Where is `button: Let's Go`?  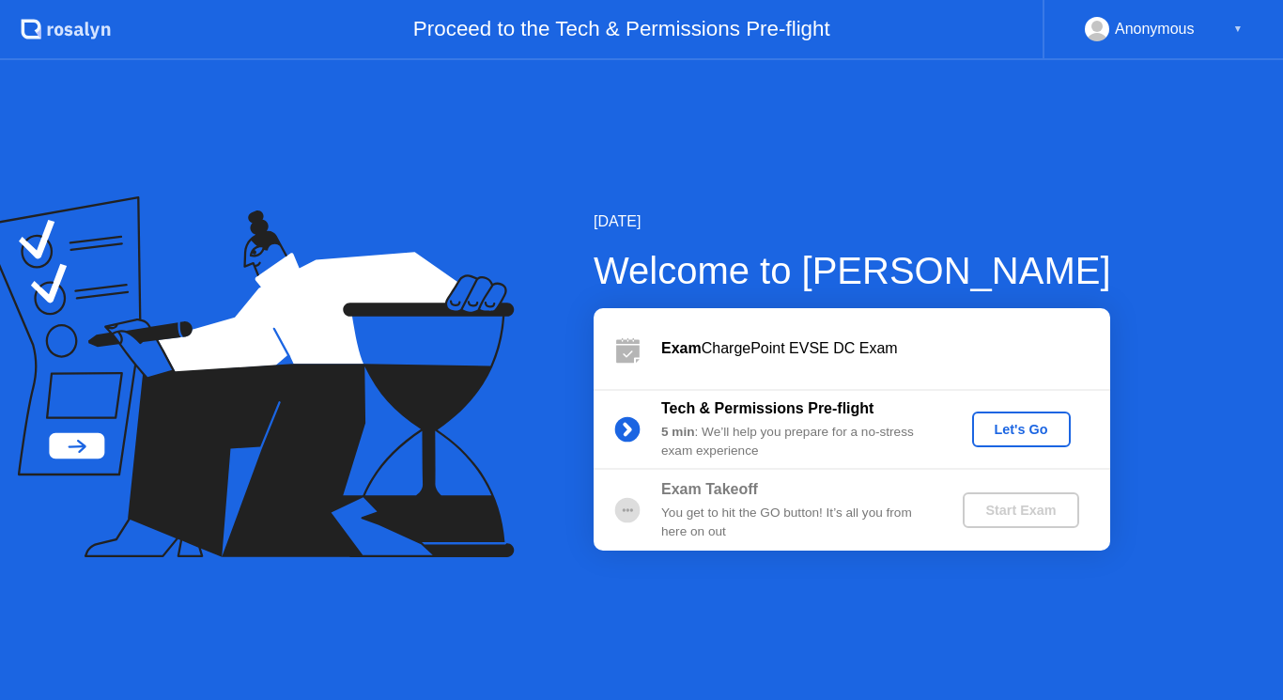
button: Let's Go is located at coordinates (1021, 429).